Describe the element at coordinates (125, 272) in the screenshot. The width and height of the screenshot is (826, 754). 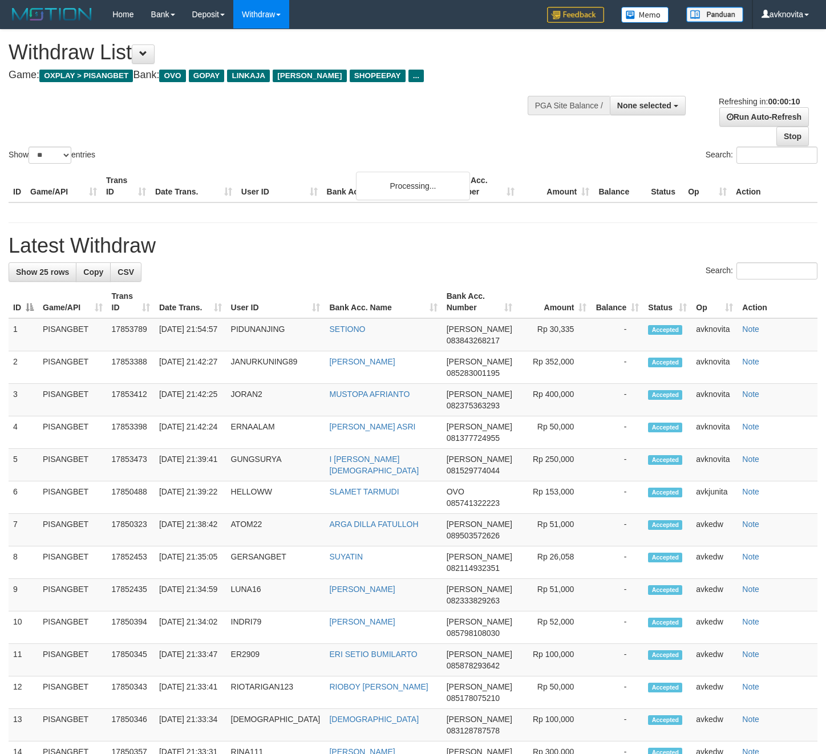
I see `span: CSV` at that location.